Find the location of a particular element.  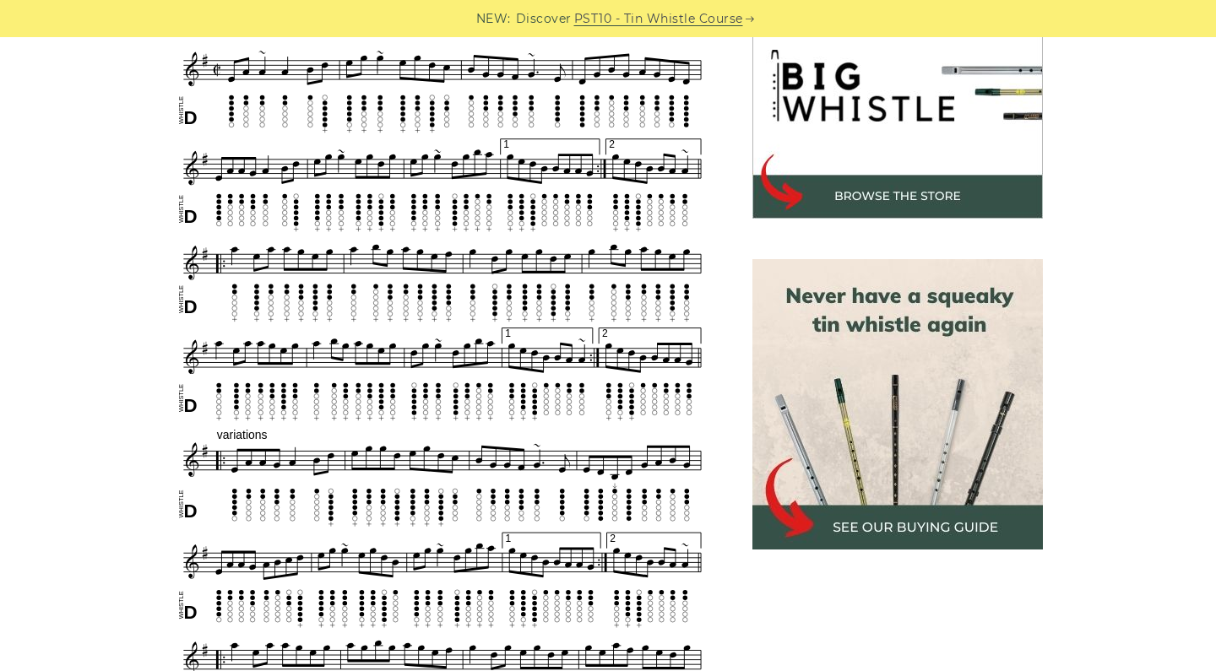

a: PST10 - Tin Whistle Course is located at coordinates (659, 19).